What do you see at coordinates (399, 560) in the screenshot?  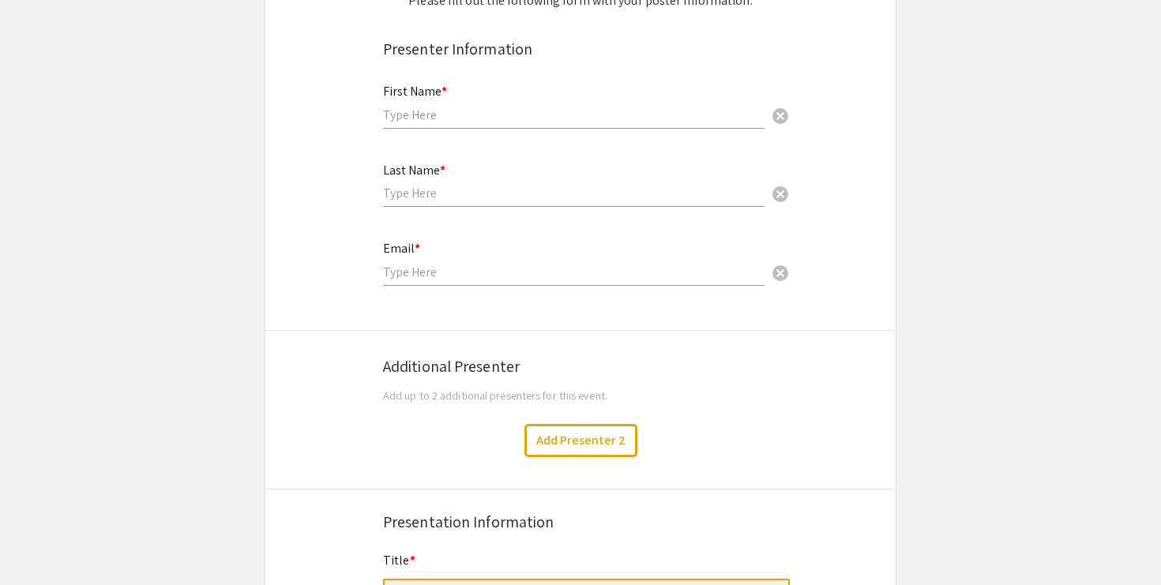 I see `mat-label: Title` at bounding box center [399, 560].